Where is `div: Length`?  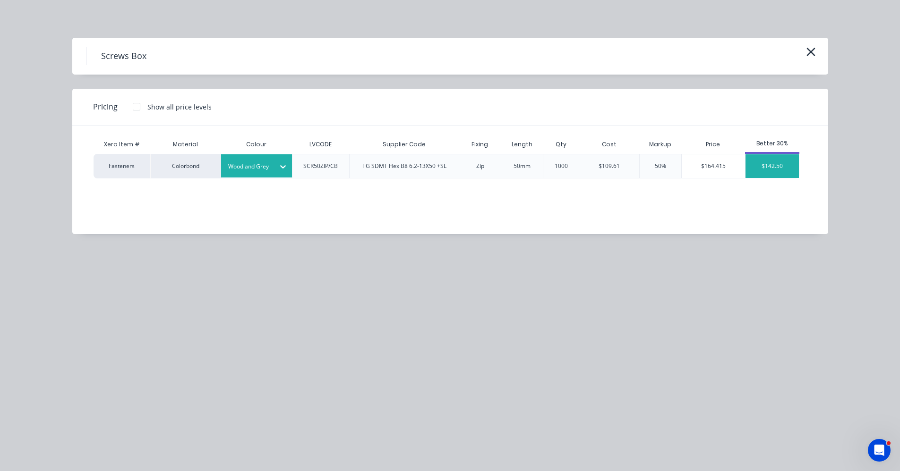
div: Length is located at coordinates (522, 145).